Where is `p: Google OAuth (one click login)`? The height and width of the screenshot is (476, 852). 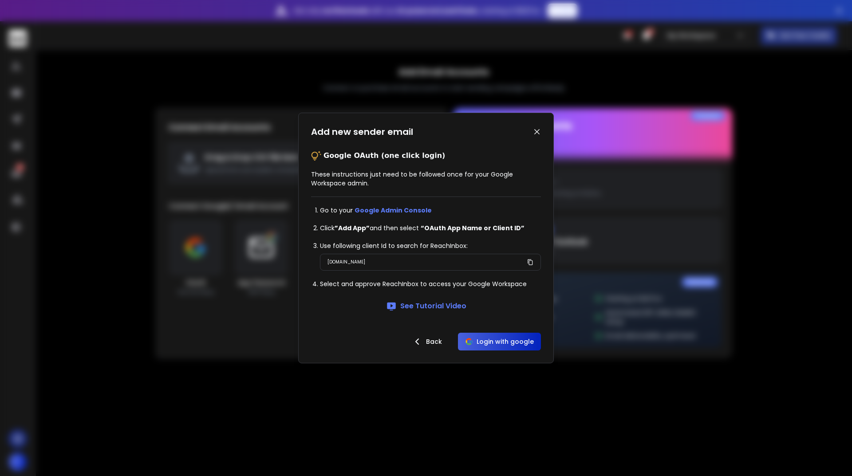
p: Google OAuth (one click login) is located at coordinates (384, 156).